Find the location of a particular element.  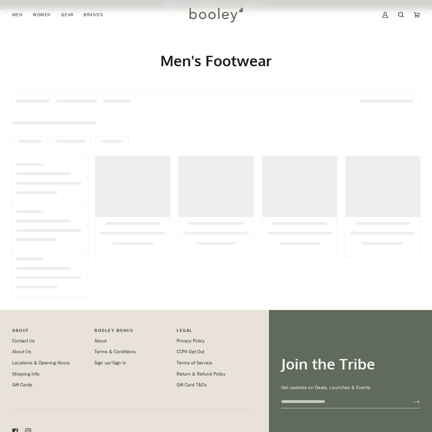

p: Pipeline_Footer Sub is located at coordinates (214, 332).